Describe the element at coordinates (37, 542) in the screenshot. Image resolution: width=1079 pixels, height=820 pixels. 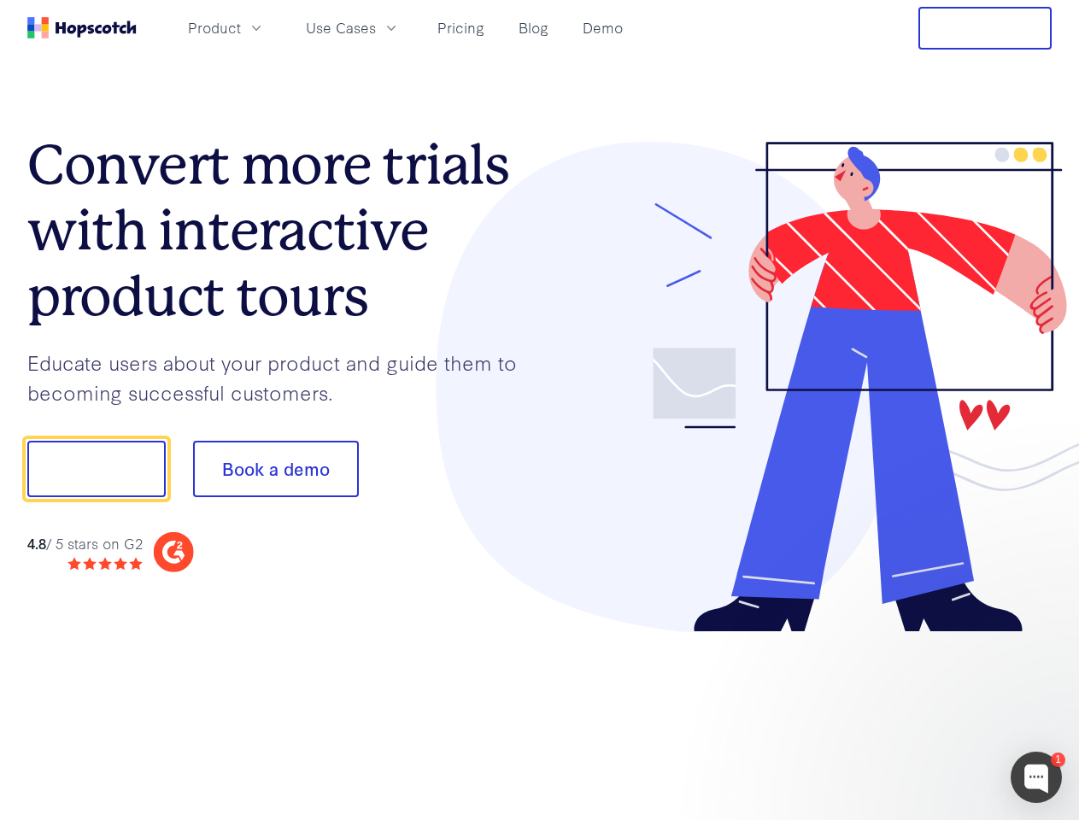
I see `strong: 4.8` at that location.